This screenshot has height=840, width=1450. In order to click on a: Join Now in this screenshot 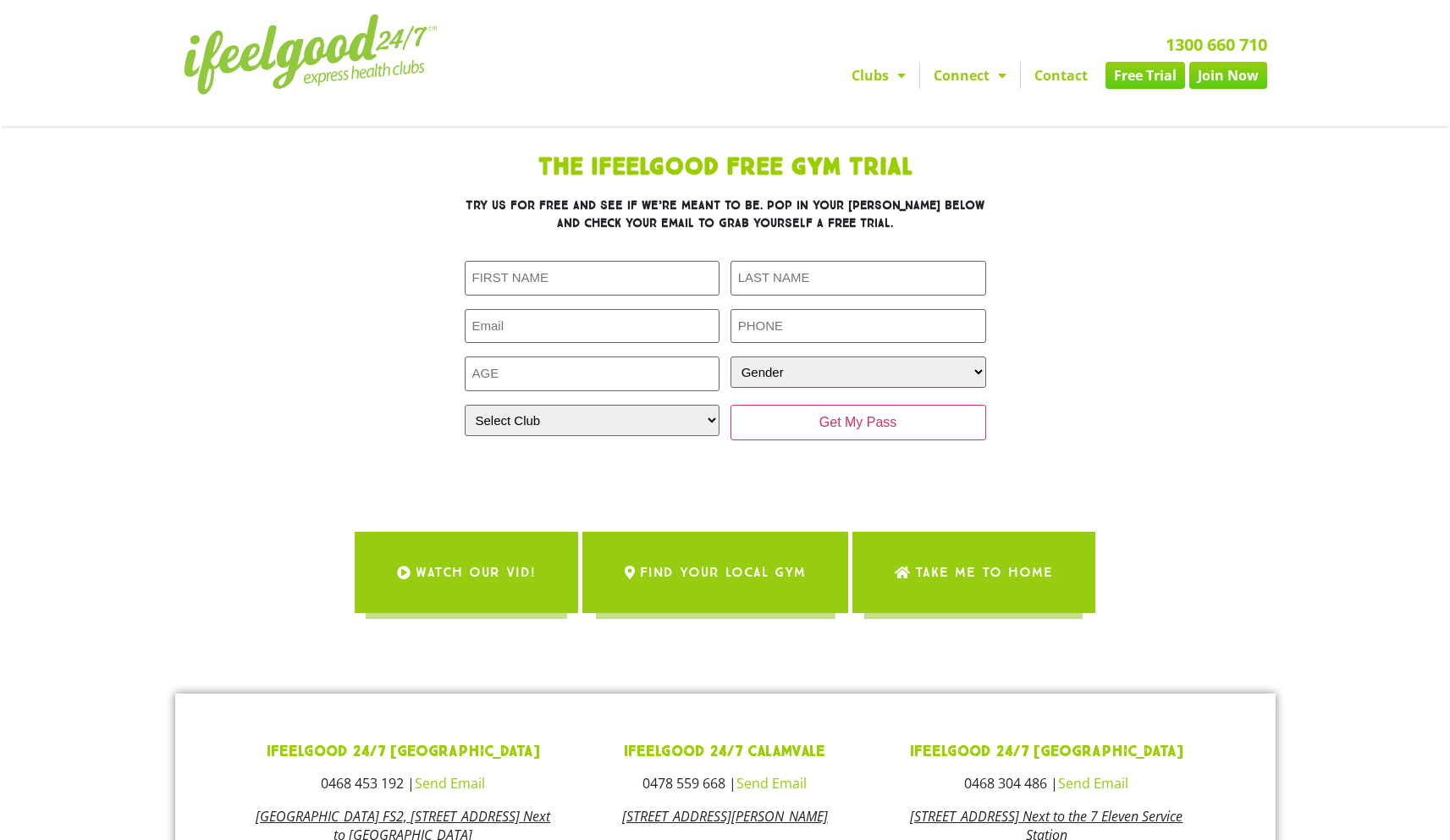, I will do `click(1228, 75)`.